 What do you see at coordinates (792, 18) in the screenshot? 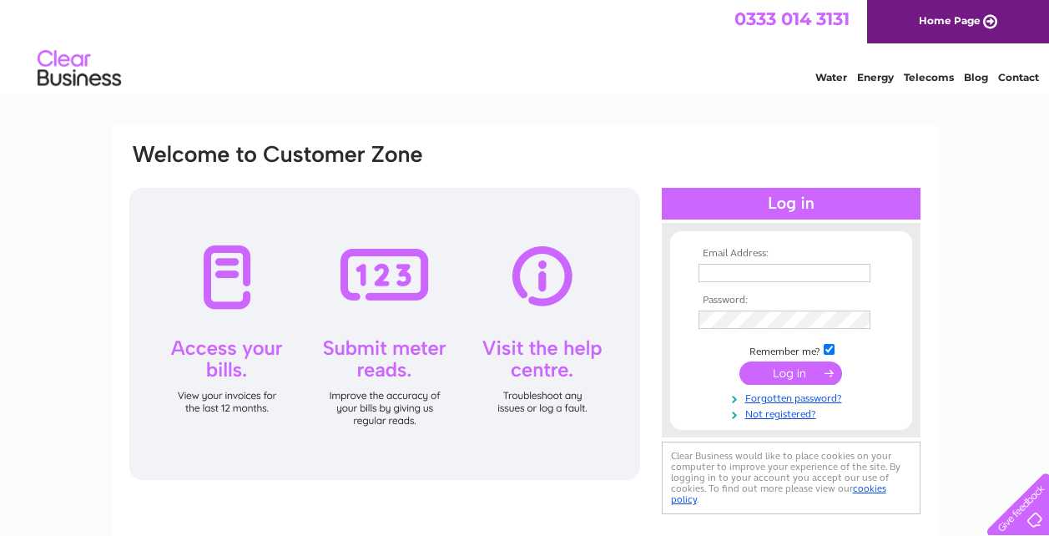
I see `span: 0333 014 3131` at bounding box center [792, 18].